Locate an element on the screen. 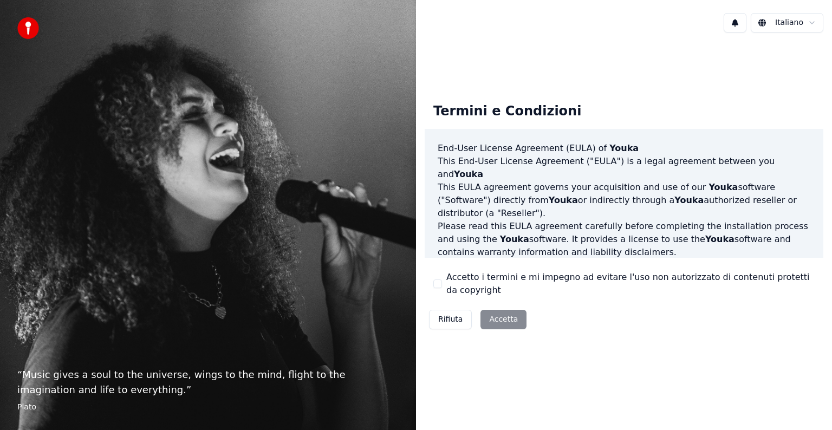 This screenshot has width=832, height=430. div: Termini e Condizioni is located at coordinates (507, 112).